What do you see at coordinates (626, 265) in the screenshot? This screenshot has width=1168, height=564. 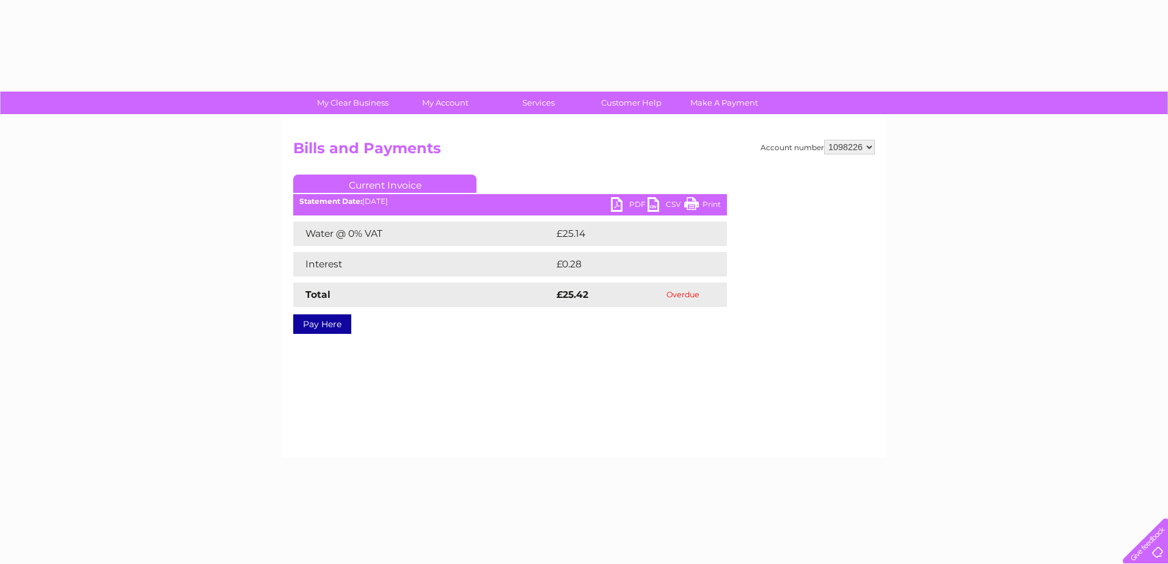 I see `td: £0.28` at bounding box center [626, 265].